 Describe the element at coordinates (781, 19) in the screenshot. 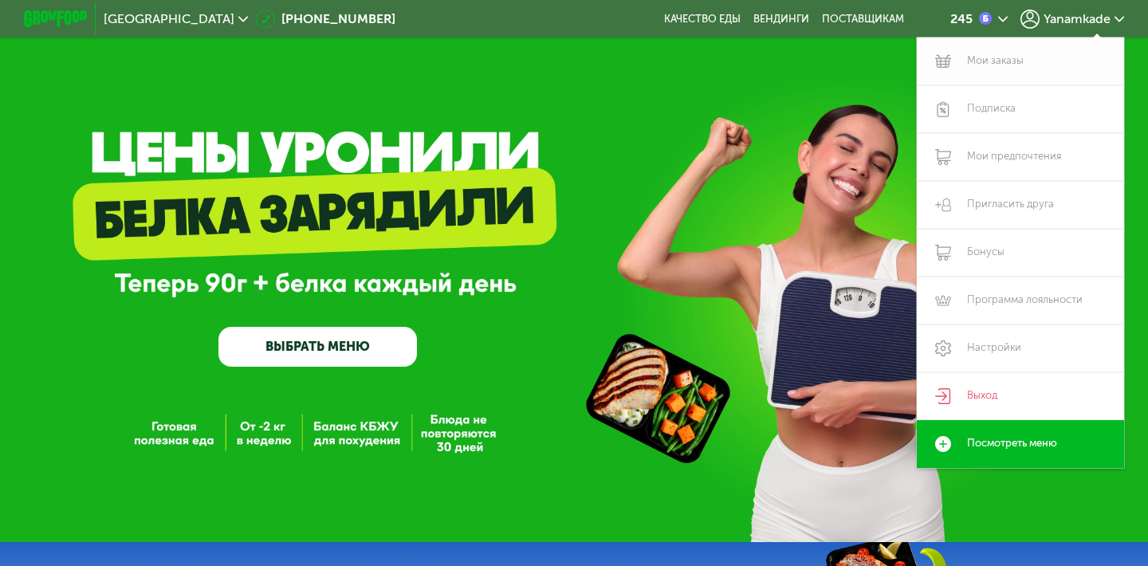

I see `a: Вендинги` at that location.